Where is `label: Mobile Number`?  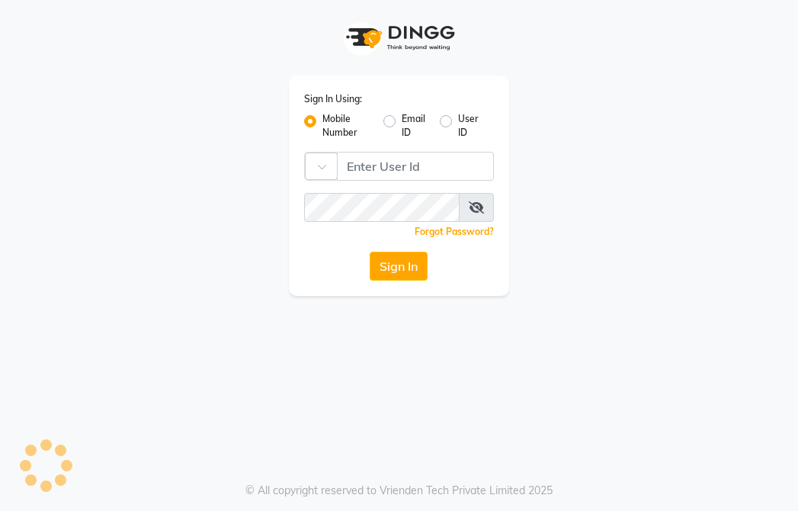
label: Mobile Number is located at coordinates (347, 126).